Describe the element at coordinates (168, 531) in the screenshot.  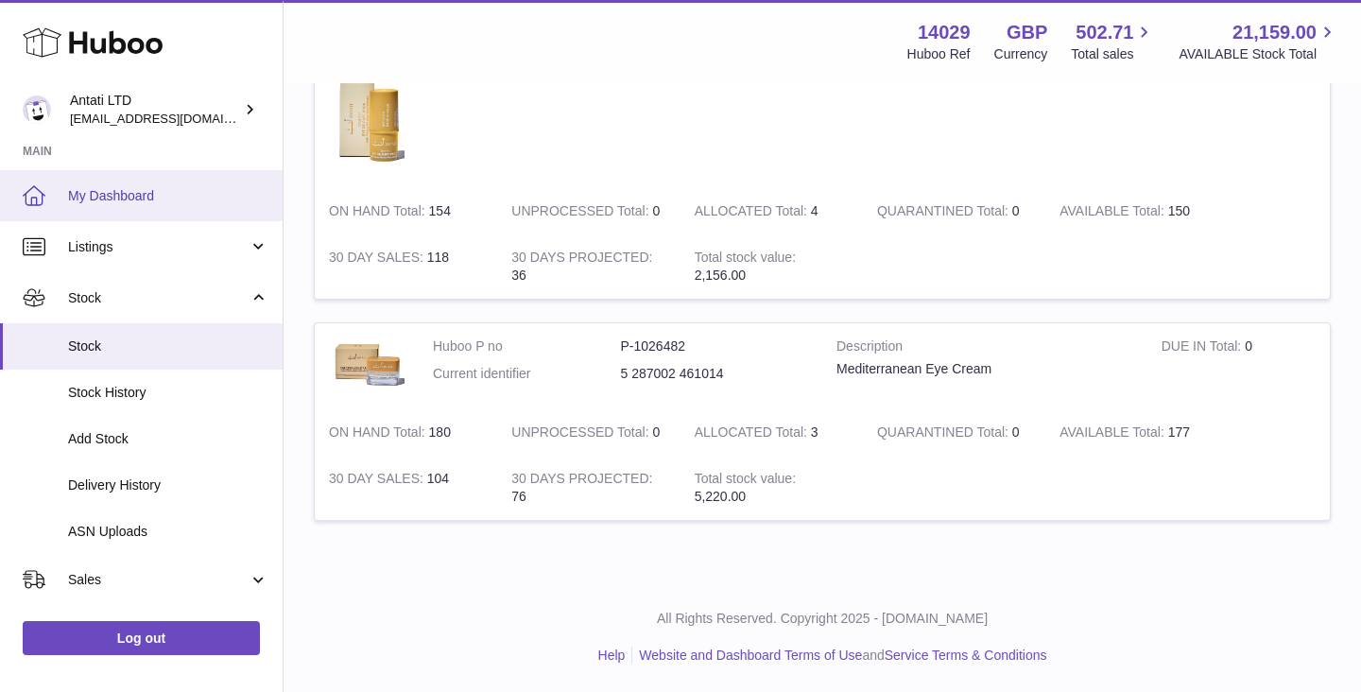
I see `span: ASN Uploads` at that location.